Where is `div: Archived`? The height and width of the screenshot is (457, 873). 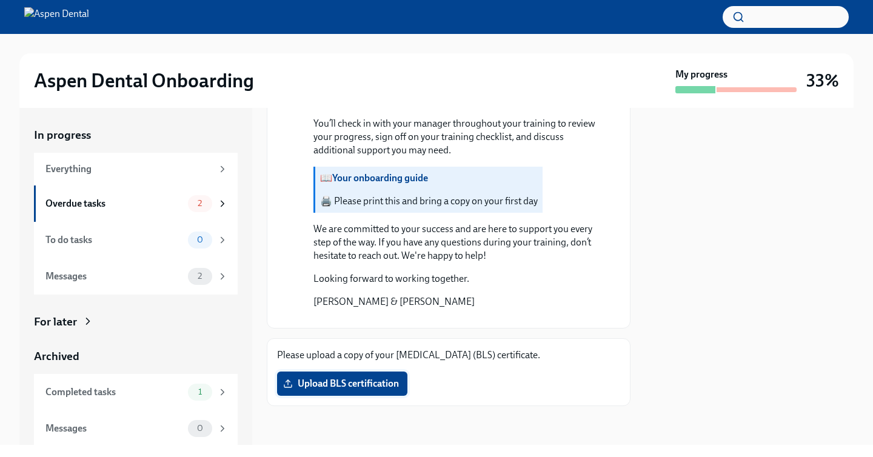 div: Archived is located at coordinates (136, 356).